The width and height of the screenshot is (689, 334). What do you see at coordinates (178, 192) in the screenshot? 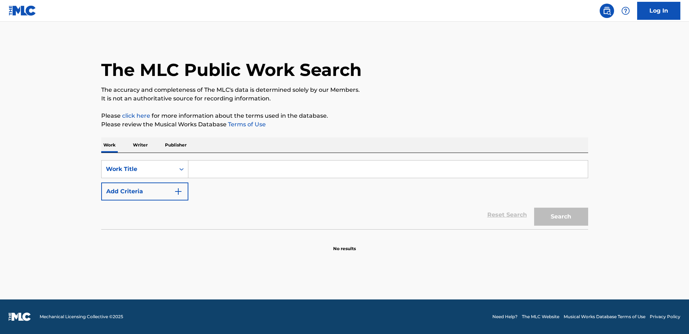
I see `img: 9d2ae6d4665cec9f34b9.svg` at bounding box center [178, 192].